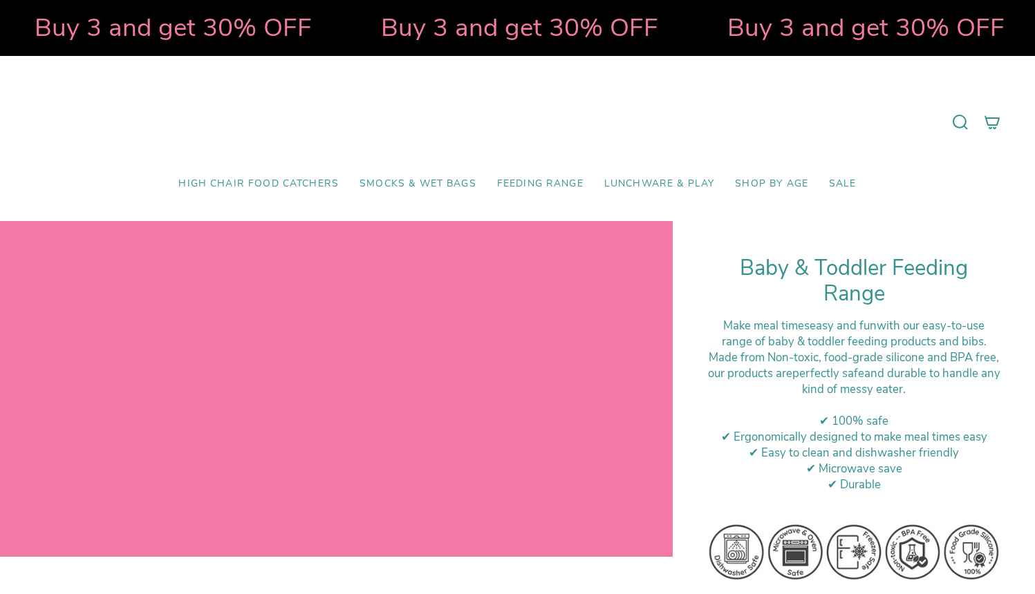  Describe the element at coordinates (417, 184) in the screenshot. I see `span: Smocks & Wet Bags` at that location.